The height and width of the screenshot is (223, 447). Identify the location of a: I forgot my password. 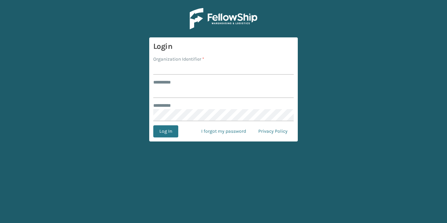
(223, 132).